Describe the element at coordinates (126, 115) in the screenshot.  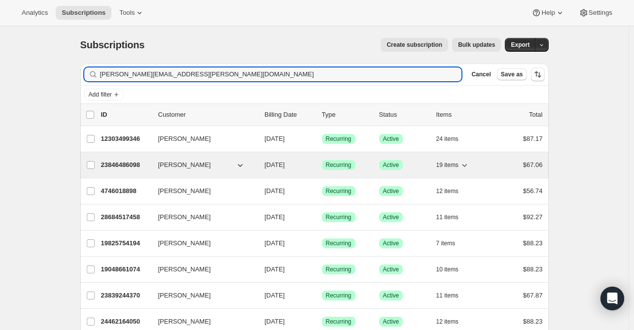
I see `p: ID` at that location.